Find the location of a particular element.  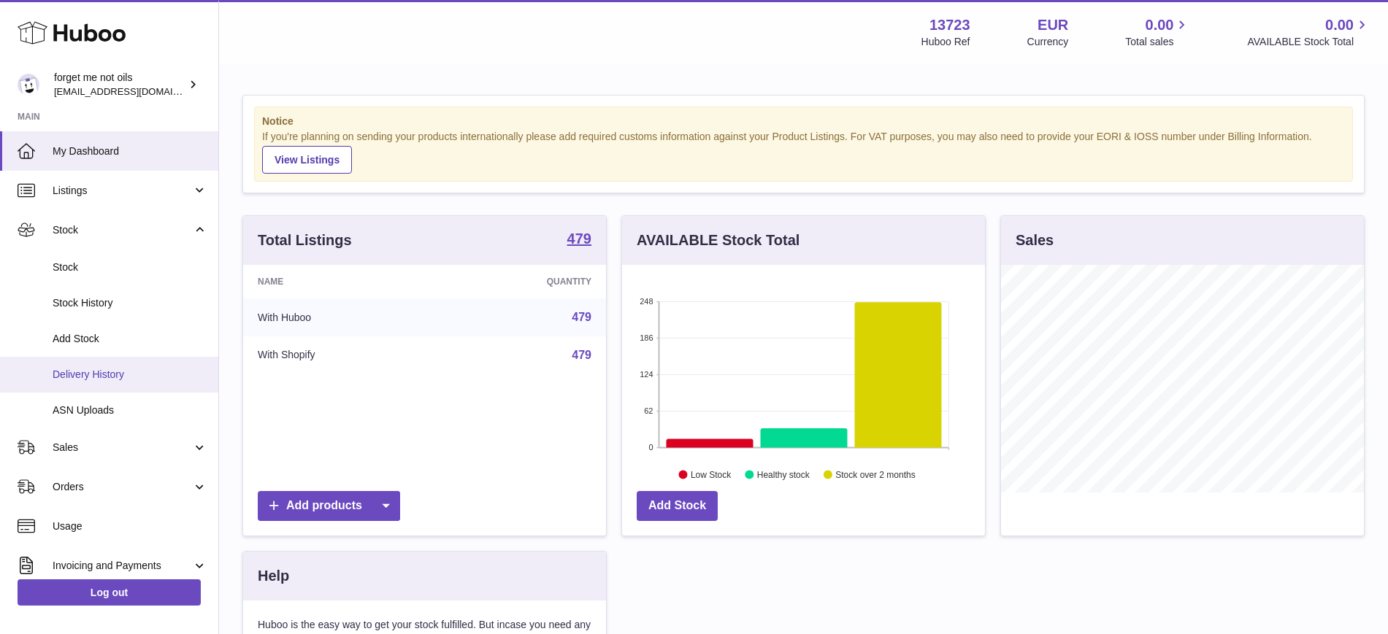

a: View Listings is located at coordinates (307, 160).